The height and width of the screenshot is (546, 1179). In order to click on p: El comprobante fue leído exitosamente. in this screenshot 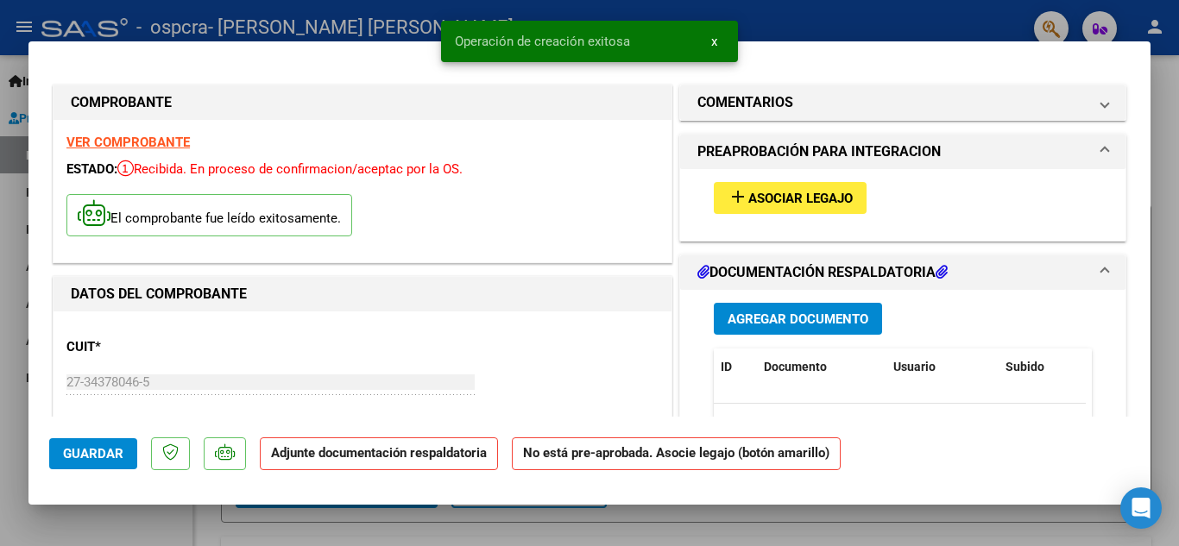, I will do `click(209, 215)`.